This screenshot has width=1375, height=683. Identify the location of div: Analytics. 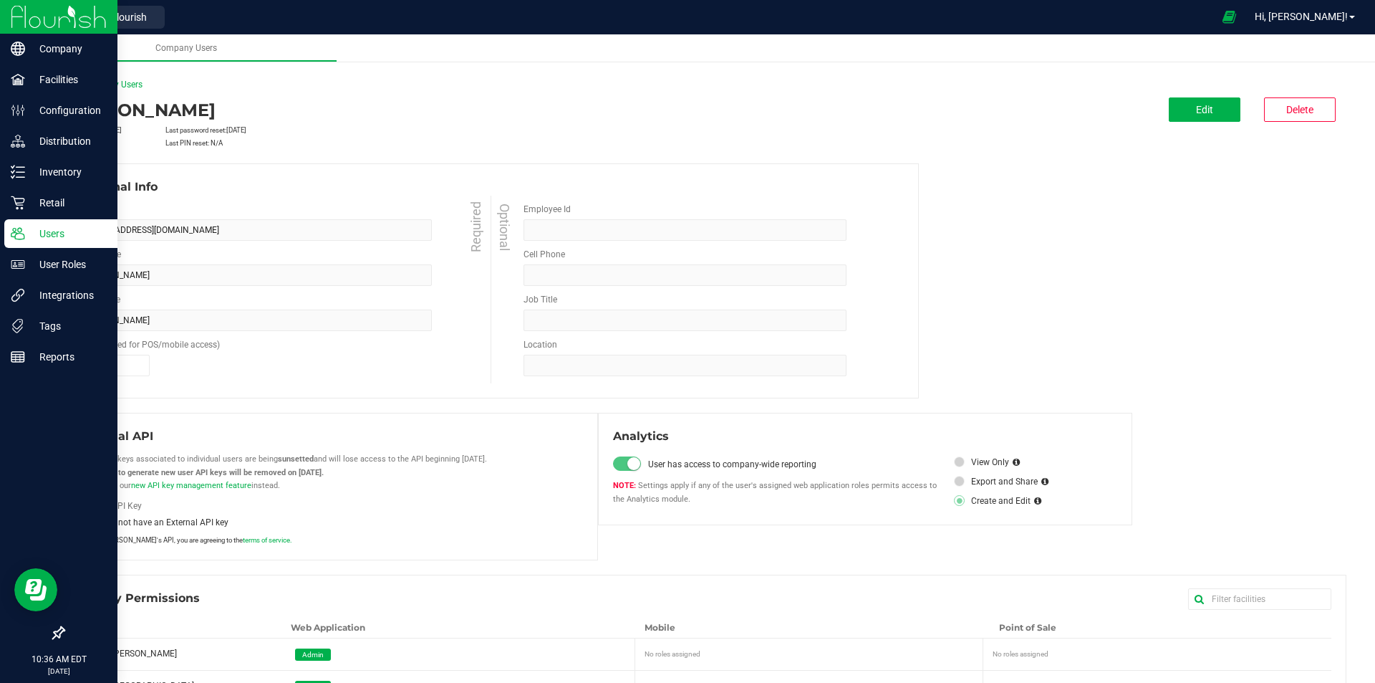
(865, 436).